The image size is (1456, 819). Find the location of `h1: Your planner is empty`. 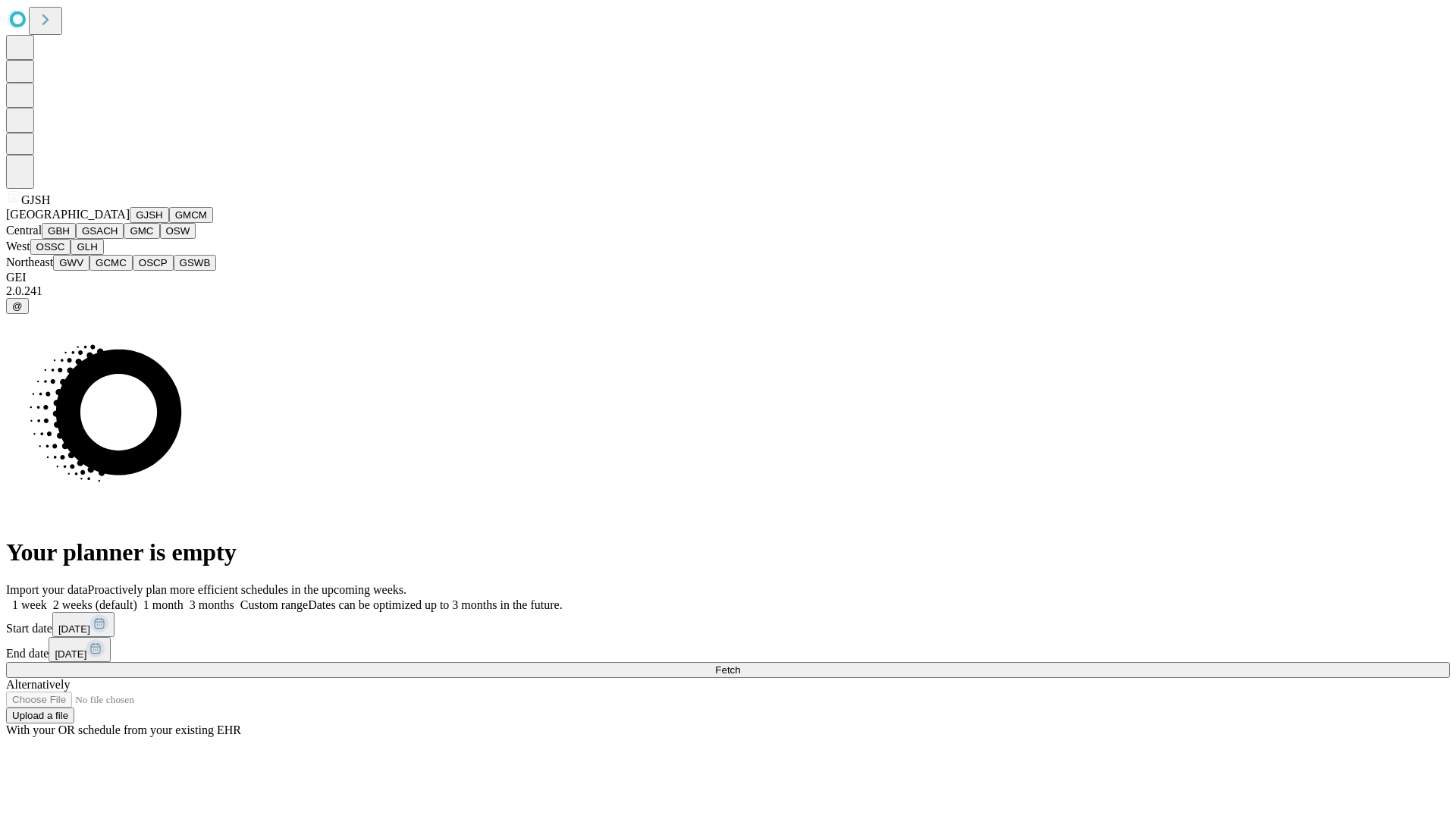

h1: Your planner is empty is located at coordinates (728, 552).